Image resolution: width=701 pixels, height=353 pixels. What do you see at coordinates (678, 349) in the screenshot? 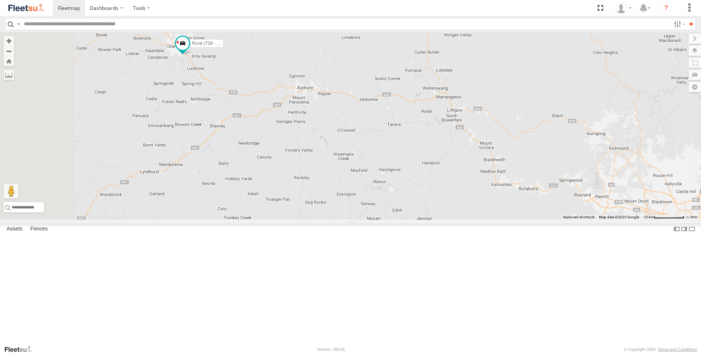
I see `a: Terms and Conditions` at bounding box center [678, 349].